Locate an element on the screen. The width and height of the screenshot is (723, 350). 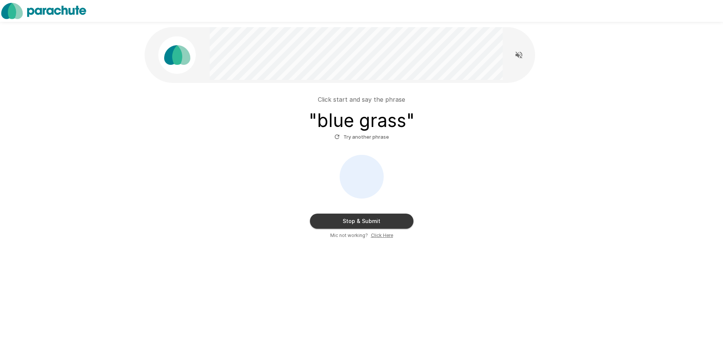
h3: " blue grass " is located at coordinates (362, 121).